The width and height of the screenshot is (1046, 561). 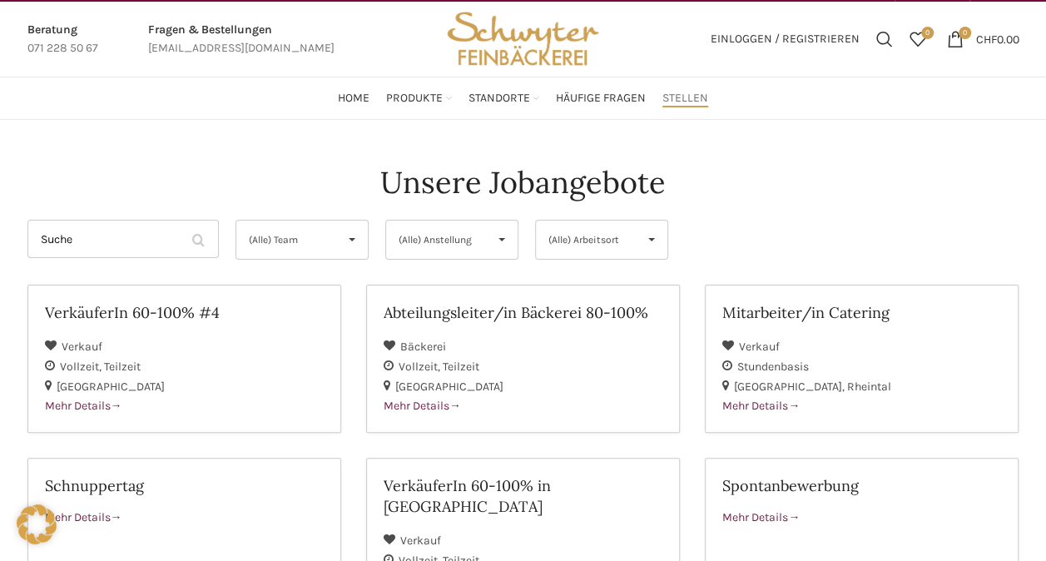 I want to click on a: Produkte, so click(x=419, y=98).